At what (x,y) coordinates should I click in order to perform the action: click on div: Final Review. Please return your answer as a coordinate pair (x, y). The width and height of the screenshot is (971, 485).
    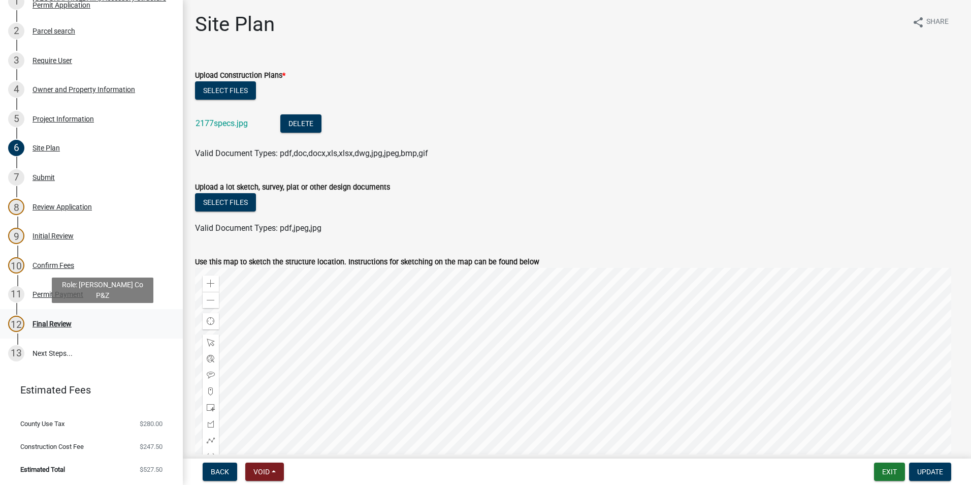
    Looking at the image, I should click on (52, 324).